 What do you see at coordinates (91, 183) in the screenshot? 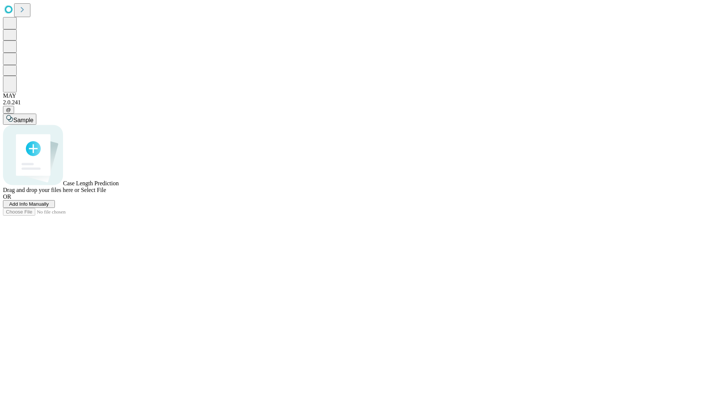
I see `span: Case Length Prediction` at bounding box center [91, 183].